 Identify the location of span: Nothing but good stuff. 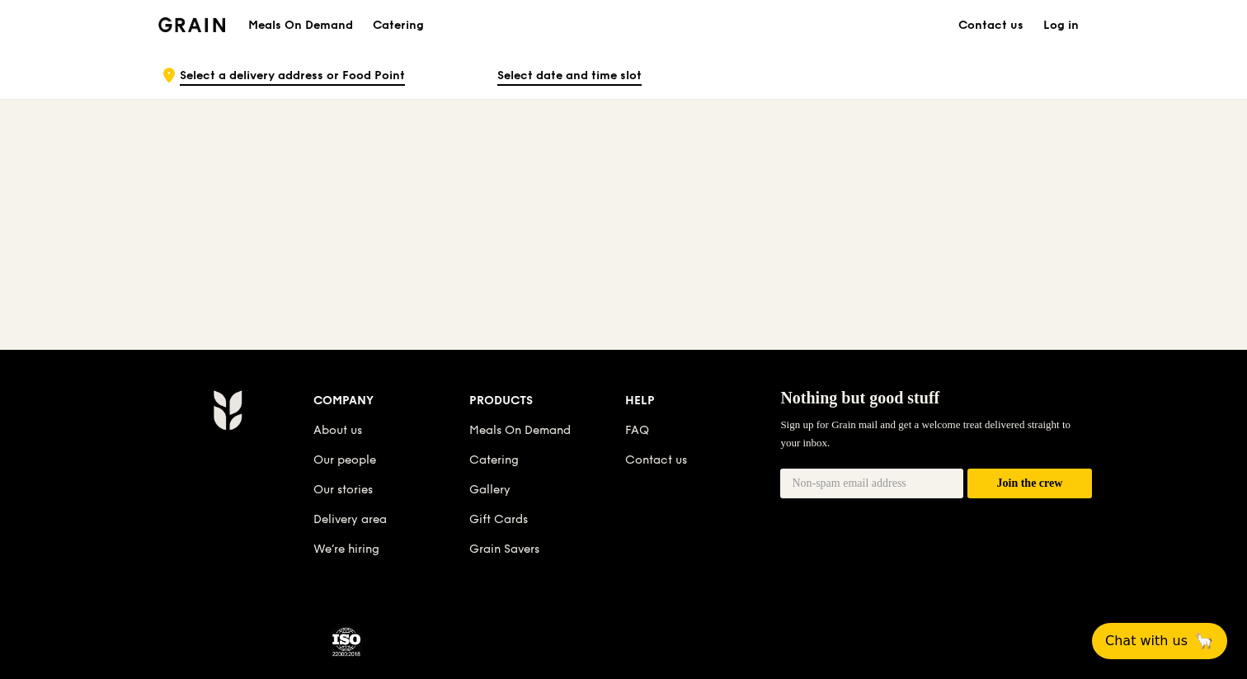
(859, 398).